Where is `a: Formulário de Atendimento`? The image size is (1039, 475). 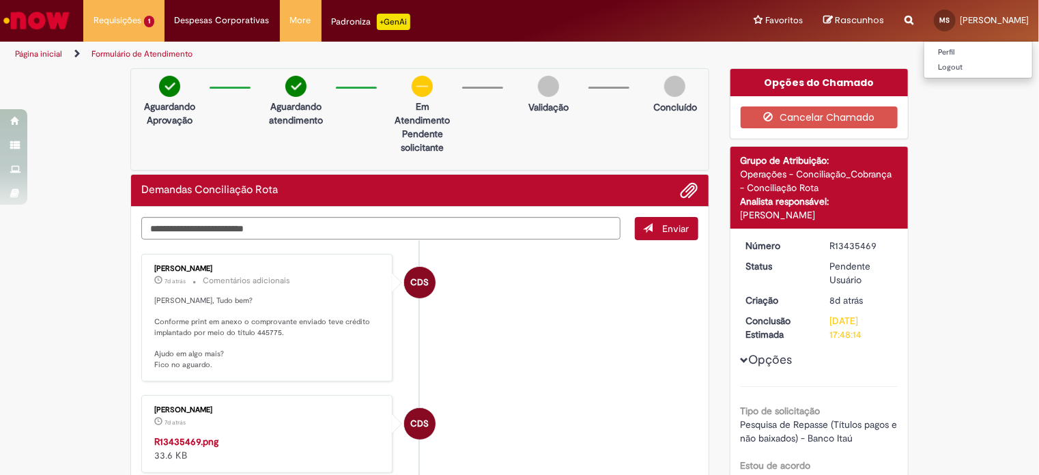 a: Formulário de Atendimento is located at coordinates (142, 54).